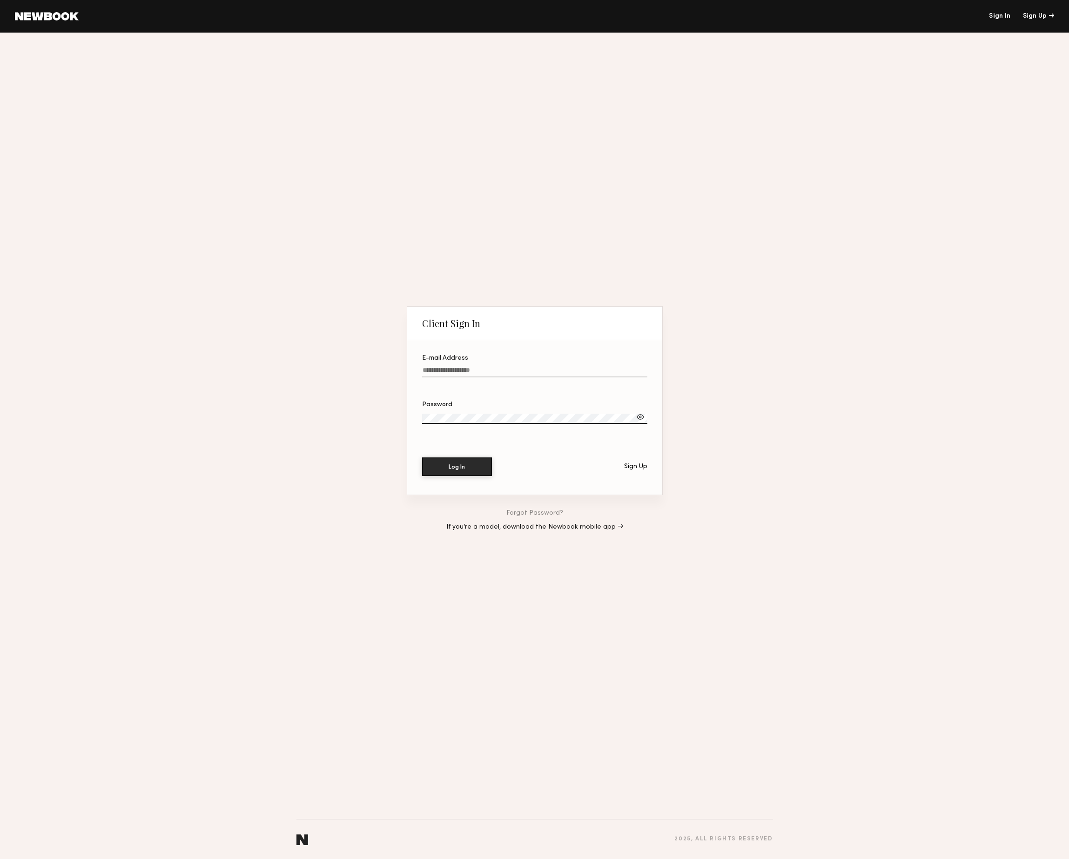 This screenshot has width=1069, height=859. What do you see at coordinates (535, 372) in the screenshot?
I see `input: E-mail Address` at bounding box center [535, 372].